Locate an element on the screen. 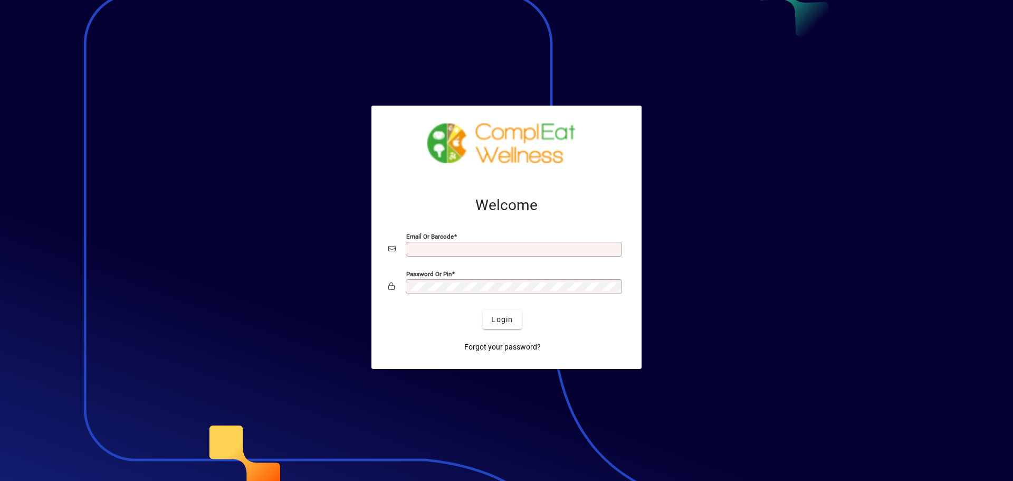  span: Forgot your password? is located at coordinates (502, 347).